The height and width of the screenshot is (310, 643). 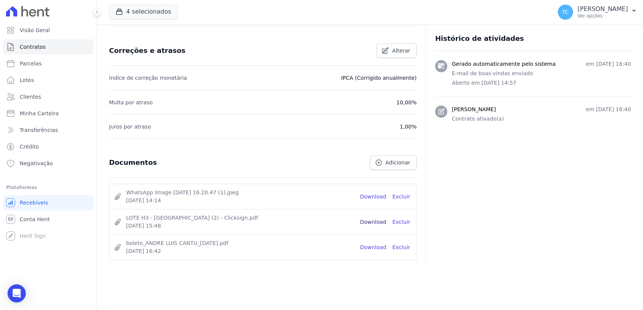 I want to click on h3: Gerado automaticamente pelo sistema, so click(x=504, y=64).